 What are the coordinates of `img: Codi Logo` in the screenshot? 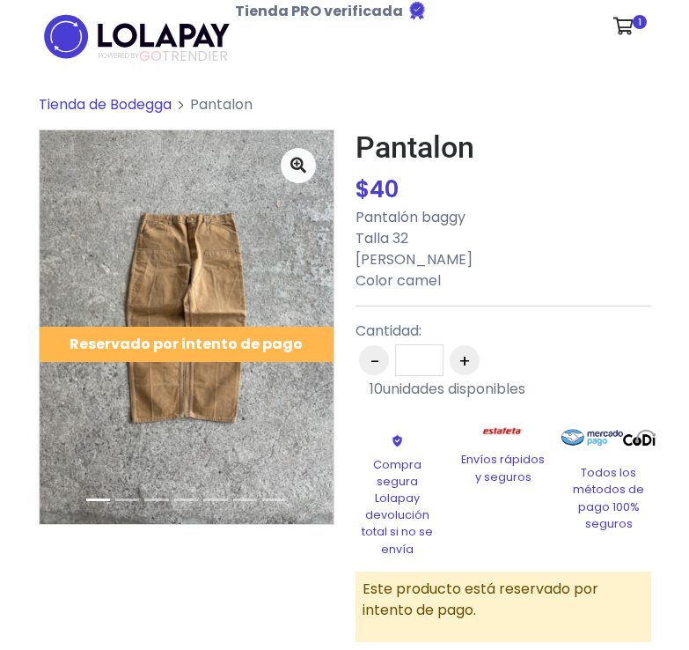 It's located at (639, 438).